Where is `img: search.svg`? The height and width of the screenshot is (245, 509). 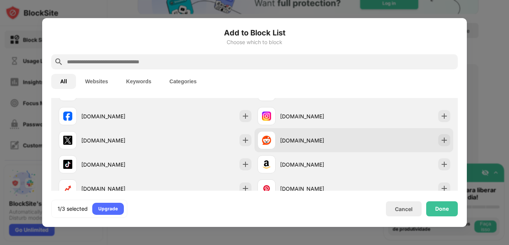
img: search.svg is located at coordinates (59, 62).